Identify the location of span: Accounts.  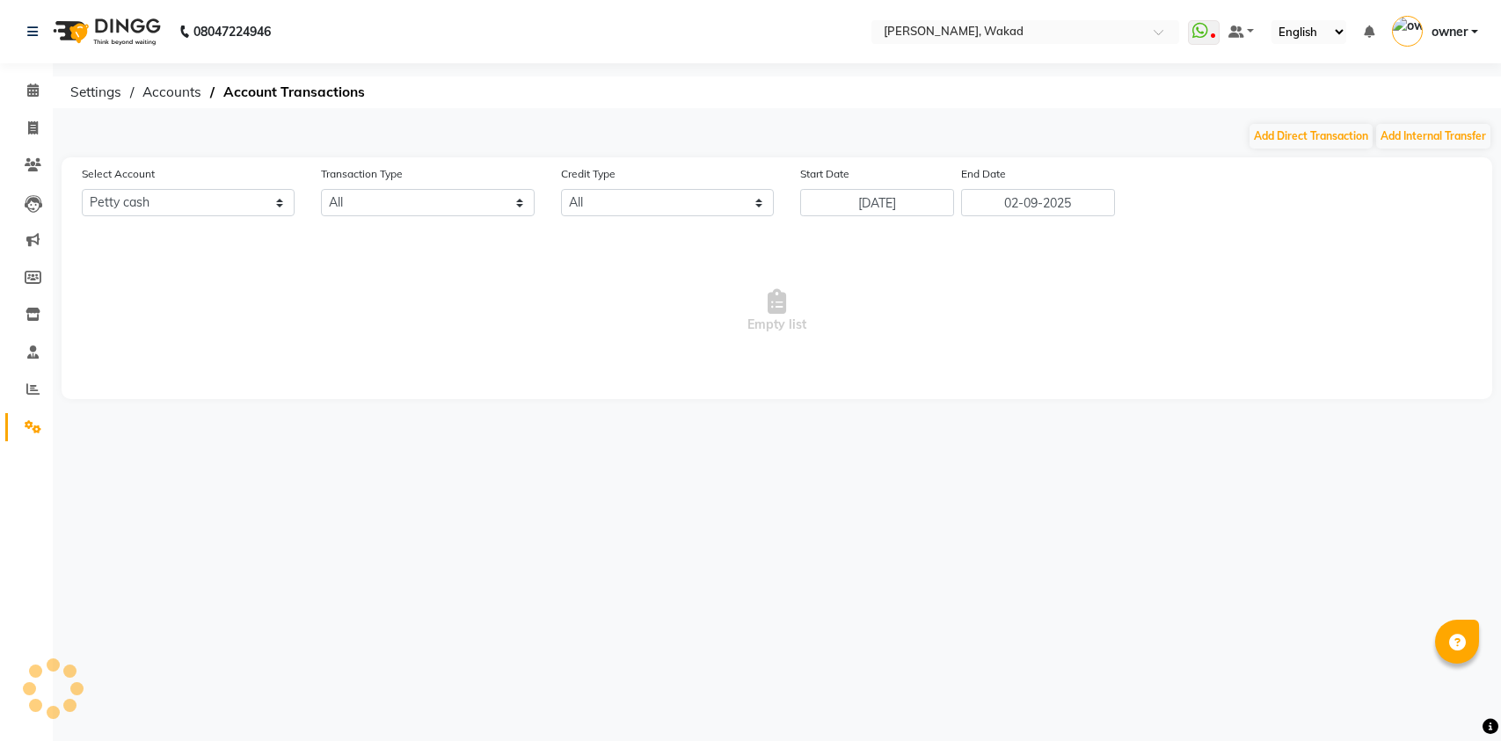
(171, 92).